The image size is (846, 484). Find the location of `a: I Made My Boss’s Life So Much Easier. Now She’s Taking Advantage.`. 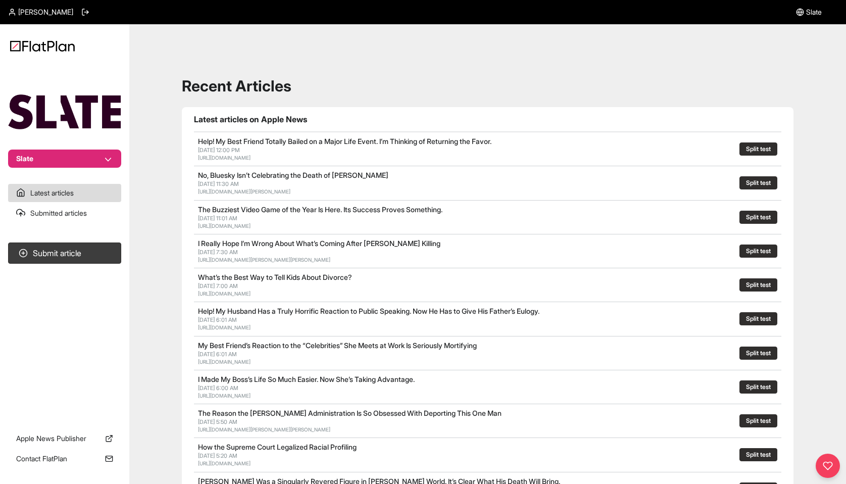

a: I Made My Boss’s Life So Much Easier. Now She’s Taking Advantage. is located at coordinates (306, 379).